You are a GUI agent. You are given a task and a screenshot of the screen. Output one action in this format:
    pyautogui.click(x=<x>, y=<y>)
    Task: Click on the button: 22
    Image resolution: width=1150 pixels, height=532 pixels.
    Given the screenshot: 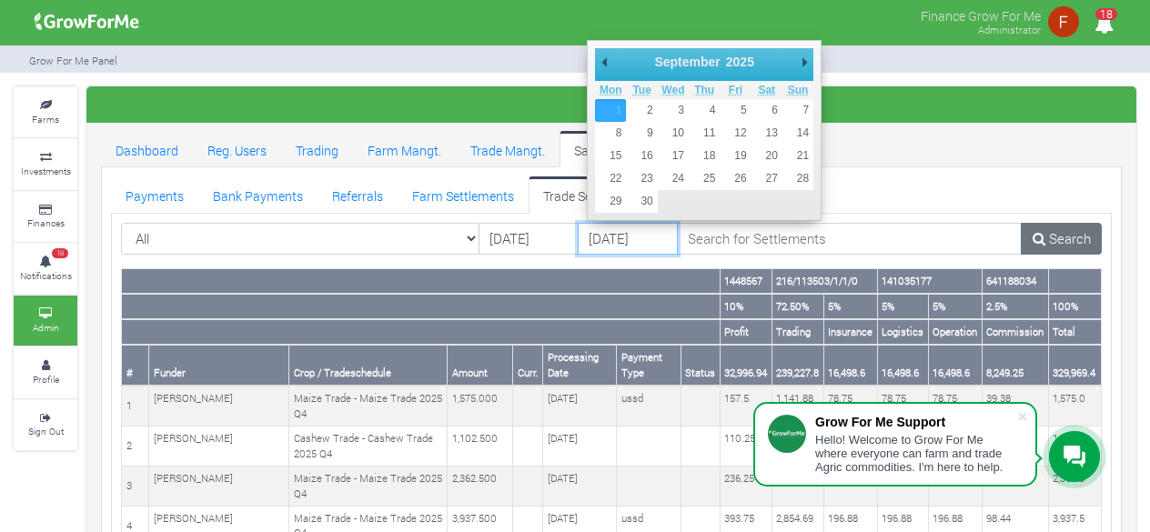 What is the action you would take?
    pyautogui.click(x=611, y=178)
    